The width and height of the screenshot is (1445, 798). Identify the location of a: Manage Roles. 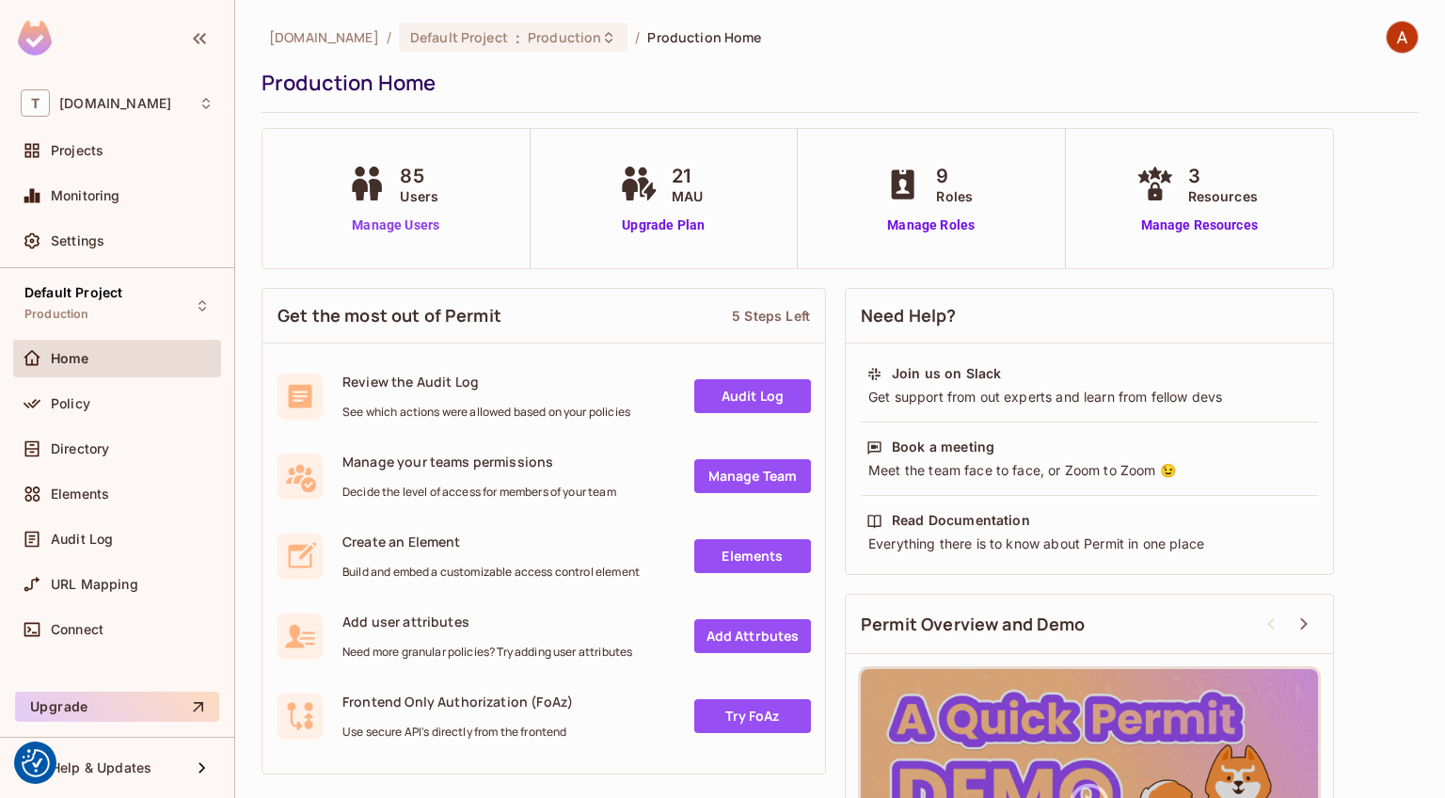
(930, 225).